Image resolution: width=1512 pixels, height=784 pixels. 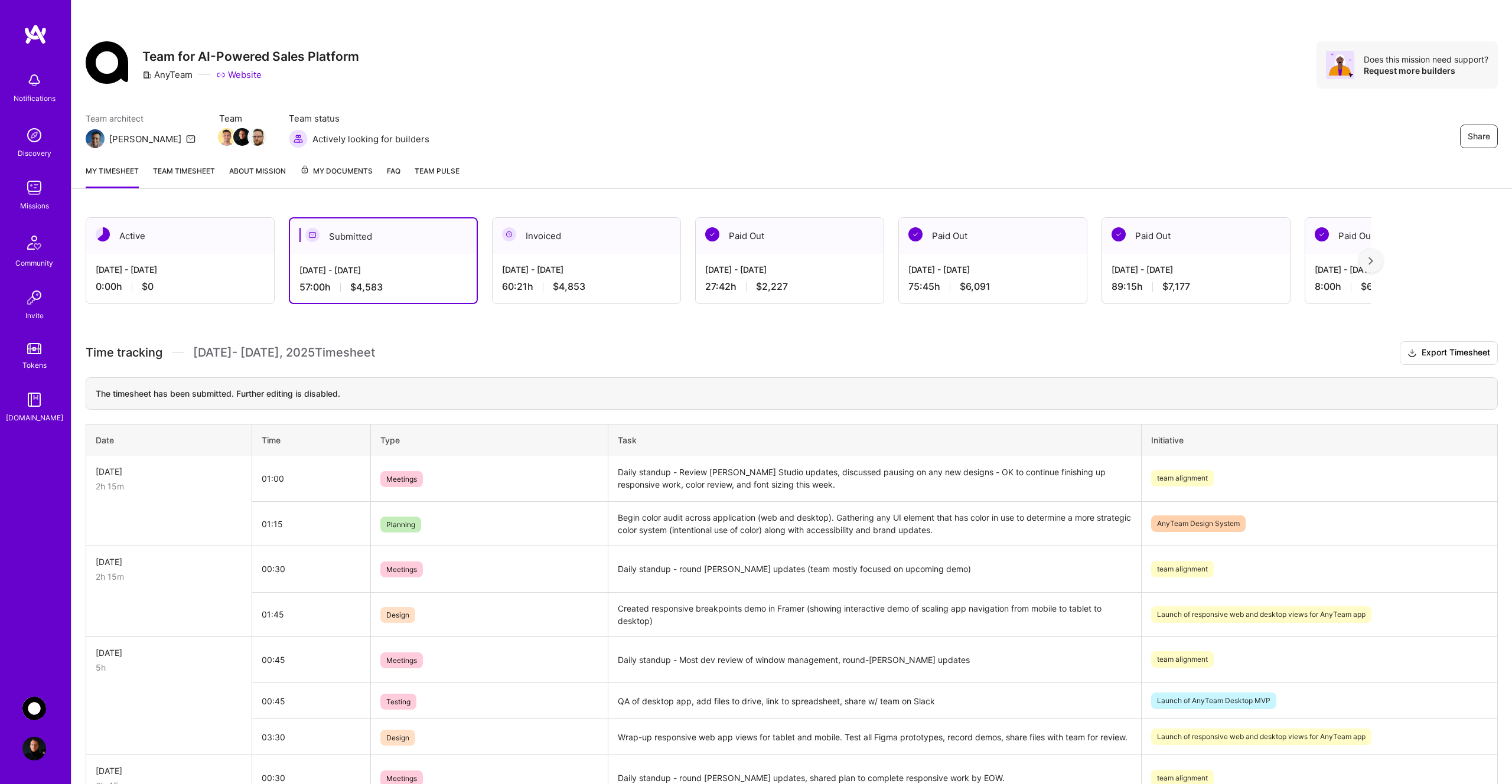 I want to click on div: Tokens, so click(x=35, y=365).